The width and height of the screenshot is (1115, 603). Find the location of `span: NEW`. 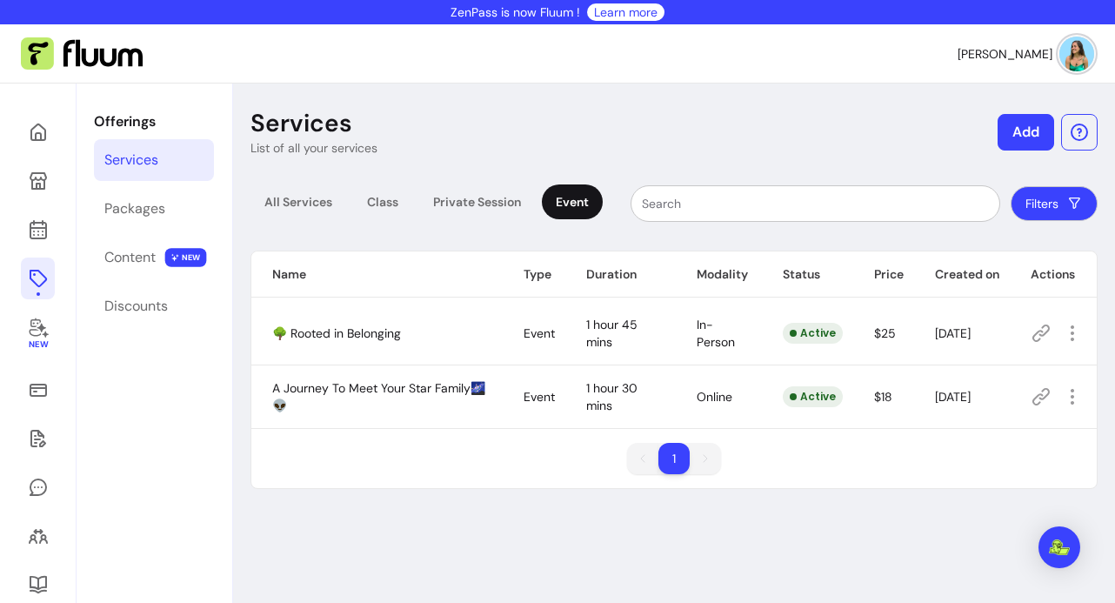

span: NEW is located at coordinates (186, 258).